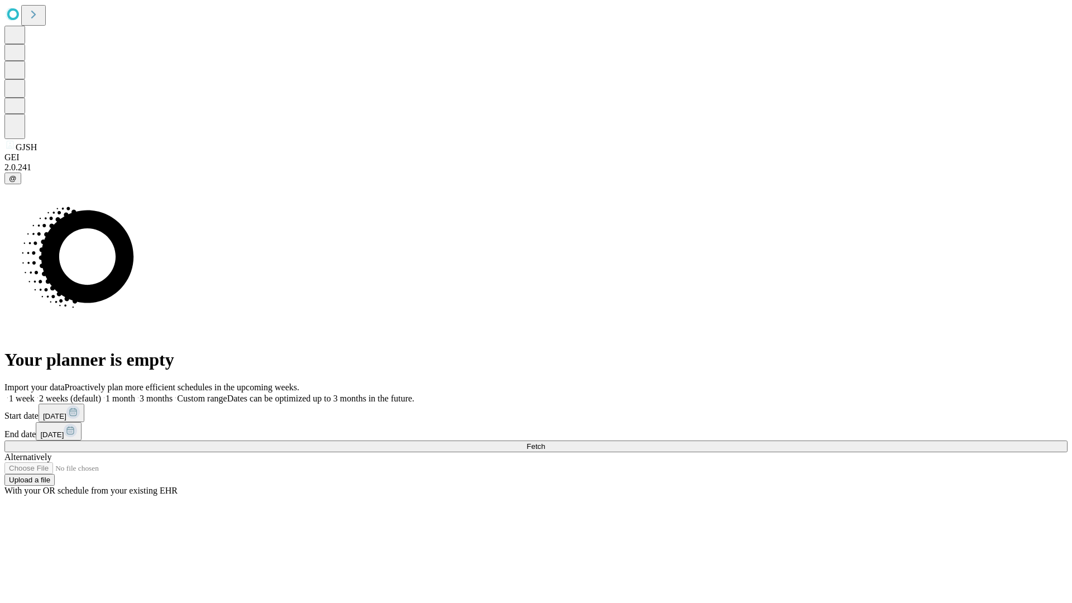  What do you see at coordinates (321, 398) in the screenshot?
I see `span: Dates can be optimized up to 3 months in the future.` at bounding box center [321, 398].